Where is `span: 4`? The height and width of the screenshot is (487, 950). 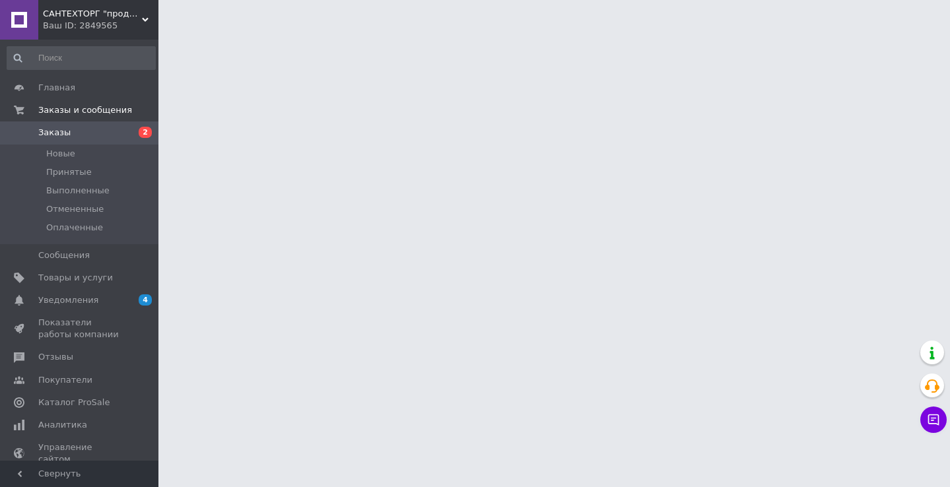 span: 4 is located at coordinates (145, 300).